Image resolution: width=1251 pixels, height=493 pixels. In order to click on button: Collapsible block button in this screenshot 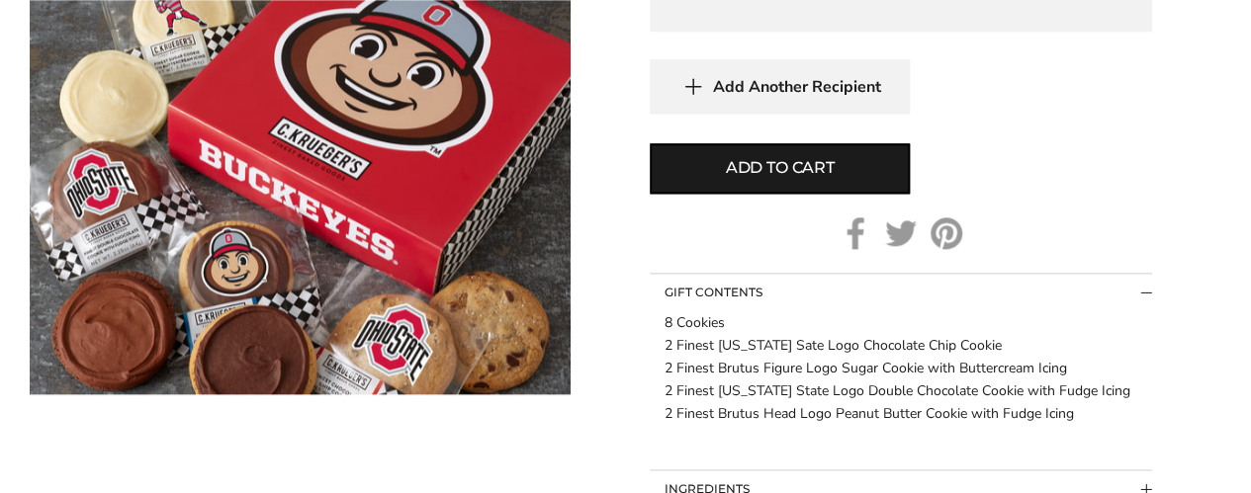, I will do `click(901, 293)`.